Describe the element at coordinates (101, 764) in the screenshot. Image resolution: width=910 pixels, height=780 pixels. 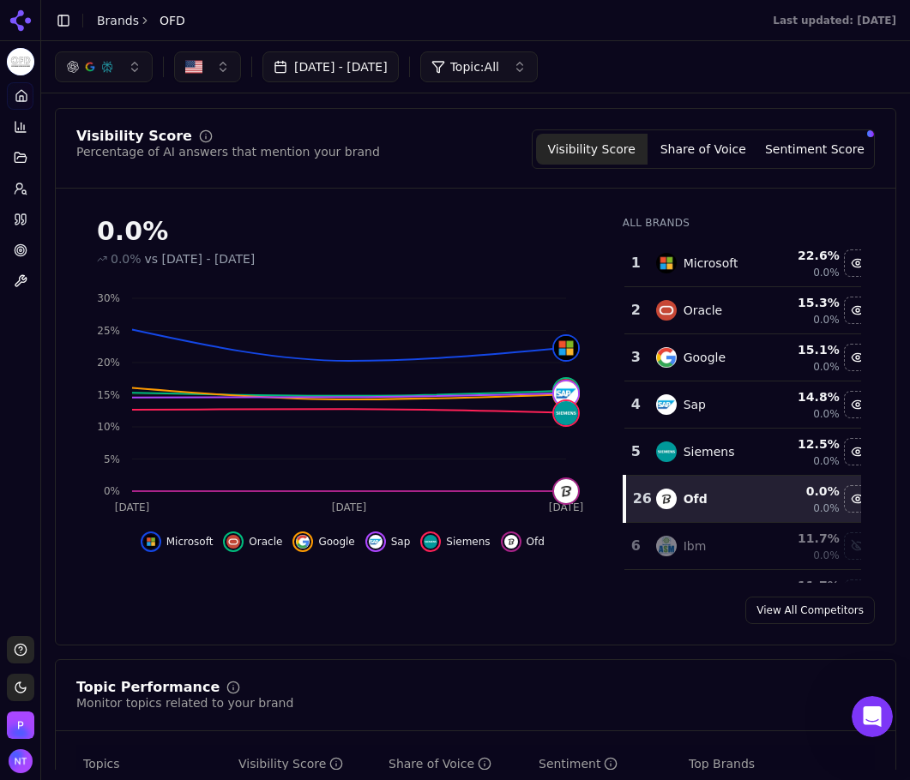
I see `span: Topics` at that location.